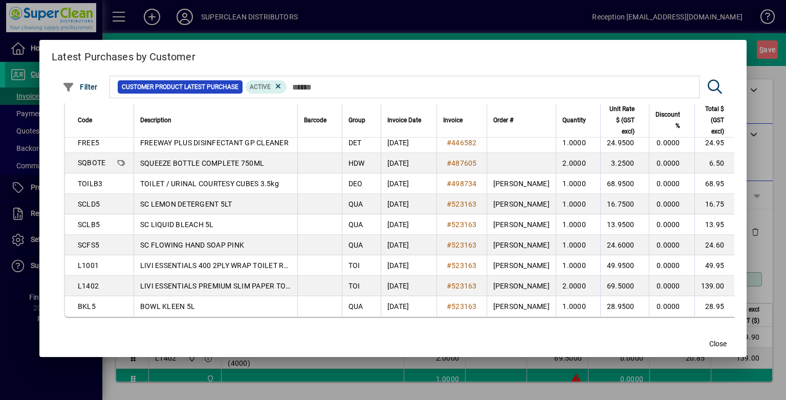 This screenshot has width=786, height=400. Describe the element at coordinates (717, 286) in the screenshot. I see `td: 139.00` at that location.